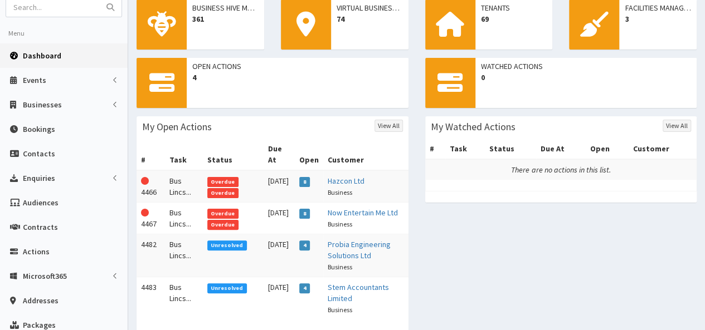  What do you see at coordinates (39, 129) in the screenshot?
I see `span: Bookings` at bounding box center [39, 129].